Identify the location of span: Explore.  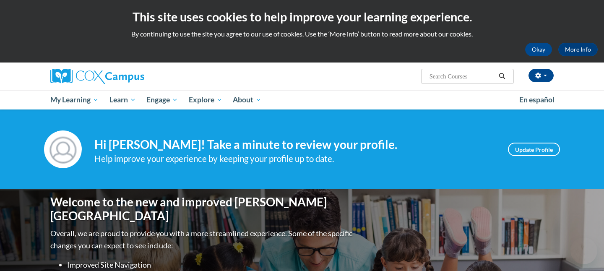
(205, 100).